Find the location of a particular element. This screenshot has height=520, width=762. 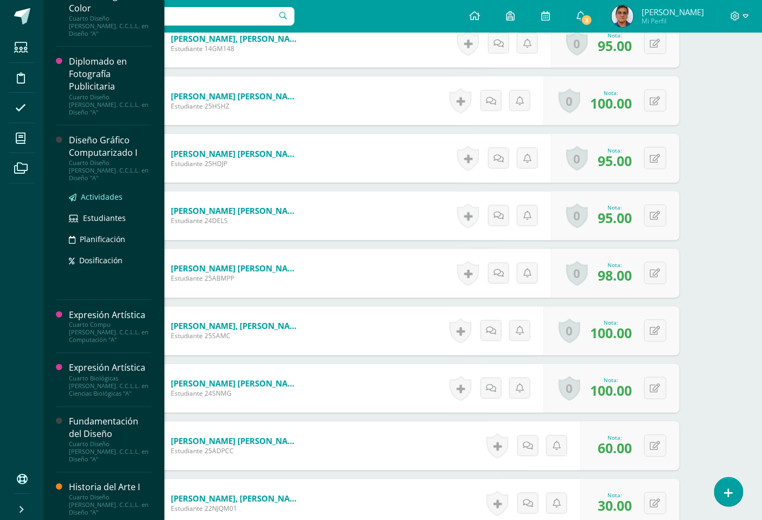

span: Estudiante 24SNMG is located at coordinates (236, 393).